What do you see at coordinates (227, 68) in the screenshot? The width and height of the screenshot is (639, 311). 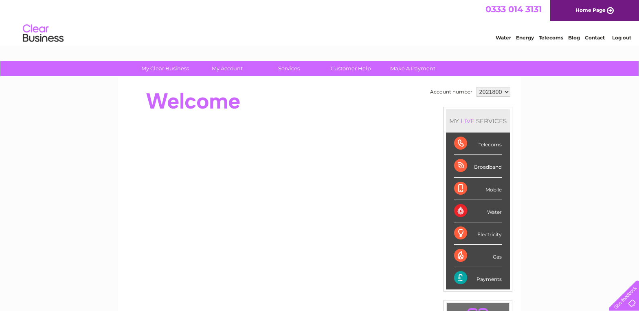 I see `a: My Account` at bounding box center [227, 68].